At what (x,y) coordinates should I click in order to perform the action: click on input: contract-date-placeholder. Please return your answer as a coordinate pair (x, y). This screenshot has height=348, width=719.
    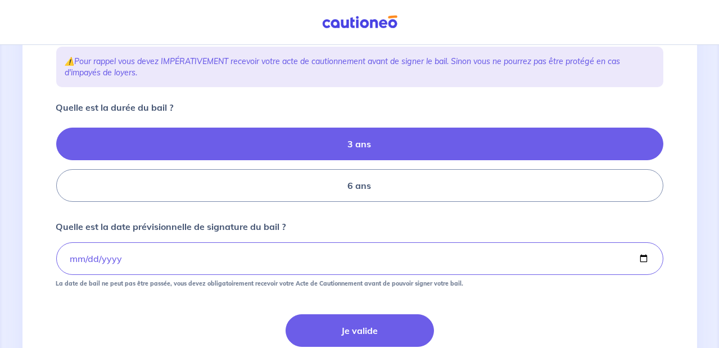
    Looking at the image, I should click on (360, 259).